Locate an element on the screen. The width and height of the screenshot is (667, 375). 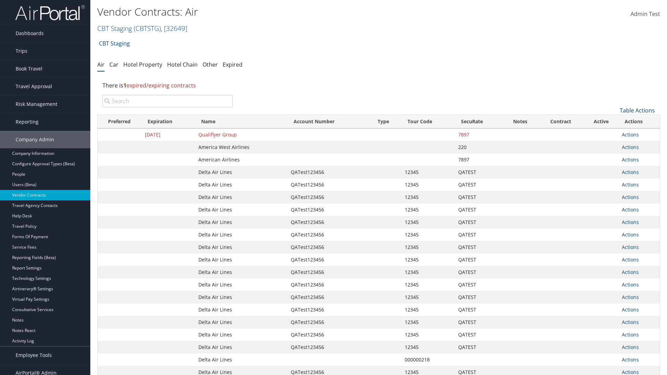
th: Actions is located at coordinates (639, 122).